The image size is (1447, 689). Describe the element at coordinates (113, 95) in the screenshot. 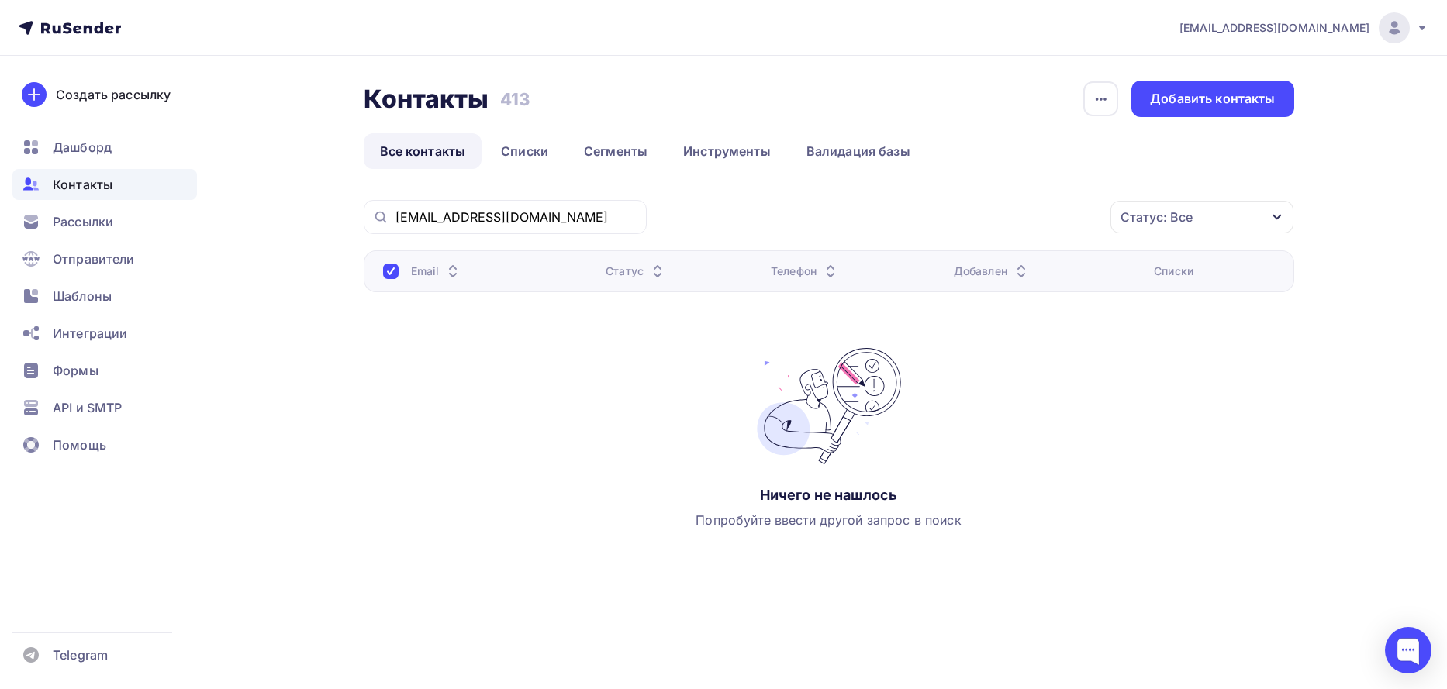

I see `div: Создать рассылку` at that location.